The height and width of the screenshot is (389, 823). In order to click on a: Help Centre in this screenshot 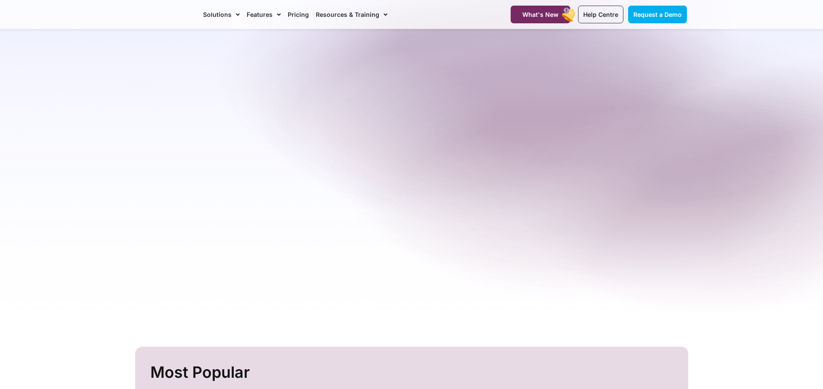, I will do `click(600, 14)`.